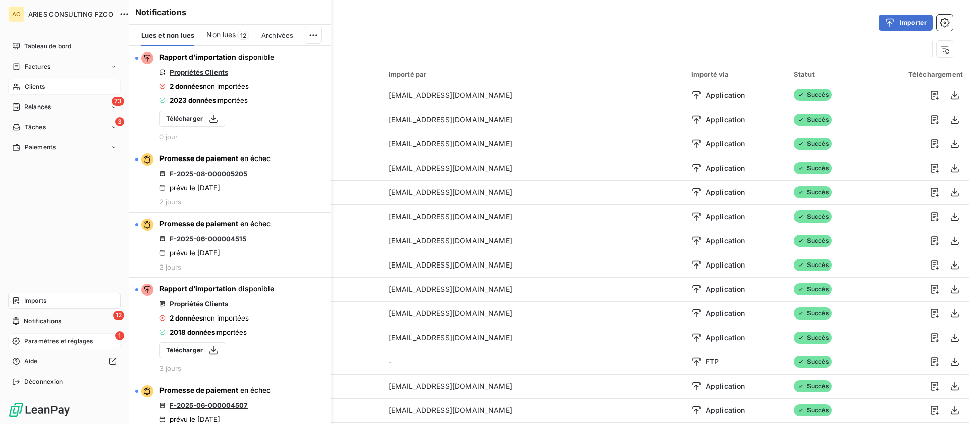 The height and width of the screenshot is (424, 969). I want to click on span: Déconnexion, so click(43, 381).